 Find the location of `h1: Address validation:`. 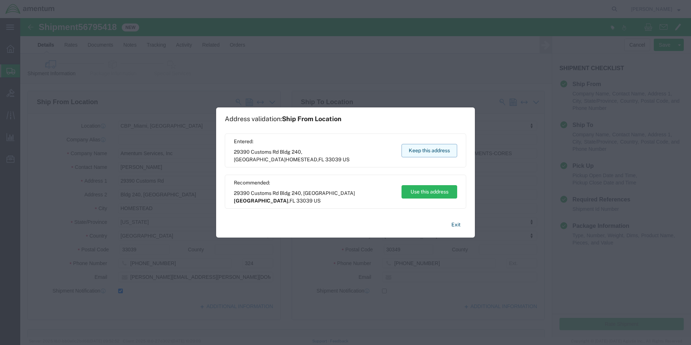

h1: Address validation: is located at coordinates (283, 119).